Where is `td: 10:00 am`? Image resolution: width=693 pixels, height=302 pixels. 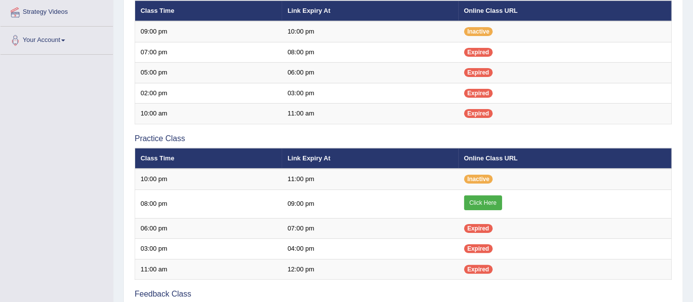
td: 10:00 am is located at coordinates (209, 114).